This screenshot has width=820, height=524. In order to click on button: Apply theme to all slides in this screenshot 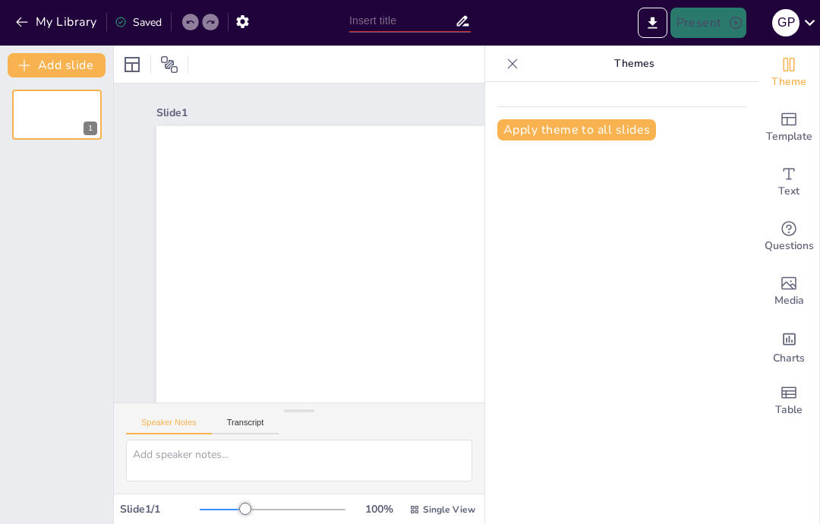, I will do `click(577, 130)`.